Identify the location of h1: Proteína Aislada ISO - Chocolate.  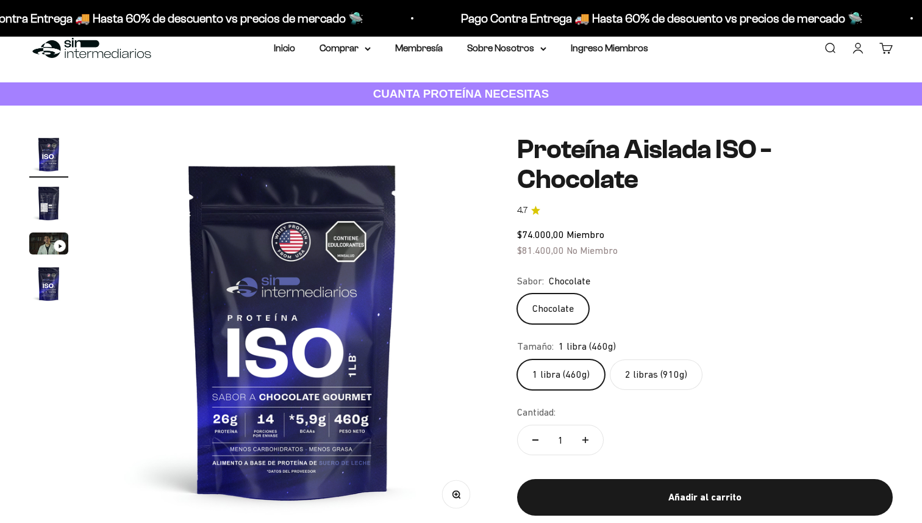
(705, 164).